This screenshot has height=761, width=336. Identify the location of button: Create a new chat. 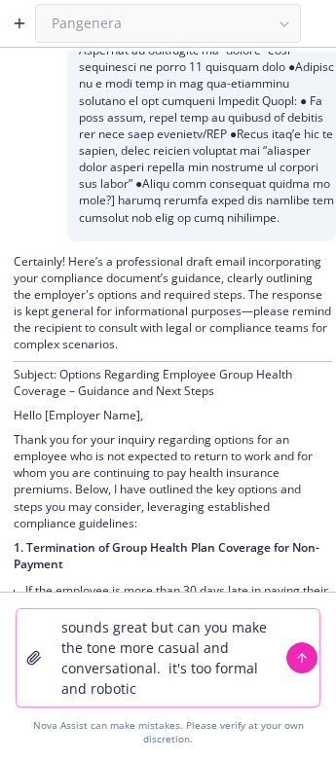
(19, 23).